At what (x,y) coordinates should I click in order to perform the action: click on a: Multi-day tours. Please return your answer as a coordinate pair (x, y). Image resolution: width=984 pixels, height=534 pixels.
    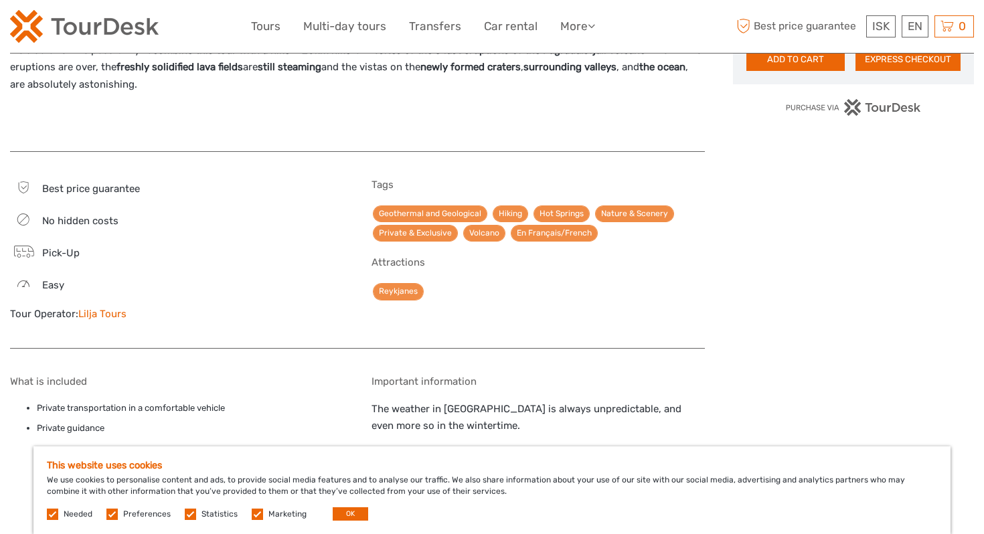
    Looking at the image, I should click on (345, 26).